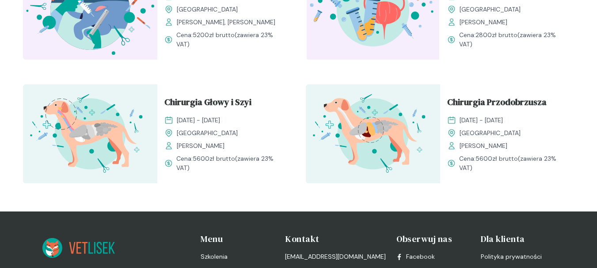  What do you see at coordinates (433, 239) in the screenshot?
I see `h4: Obserwuj nas` at bounding box center [433, 239].